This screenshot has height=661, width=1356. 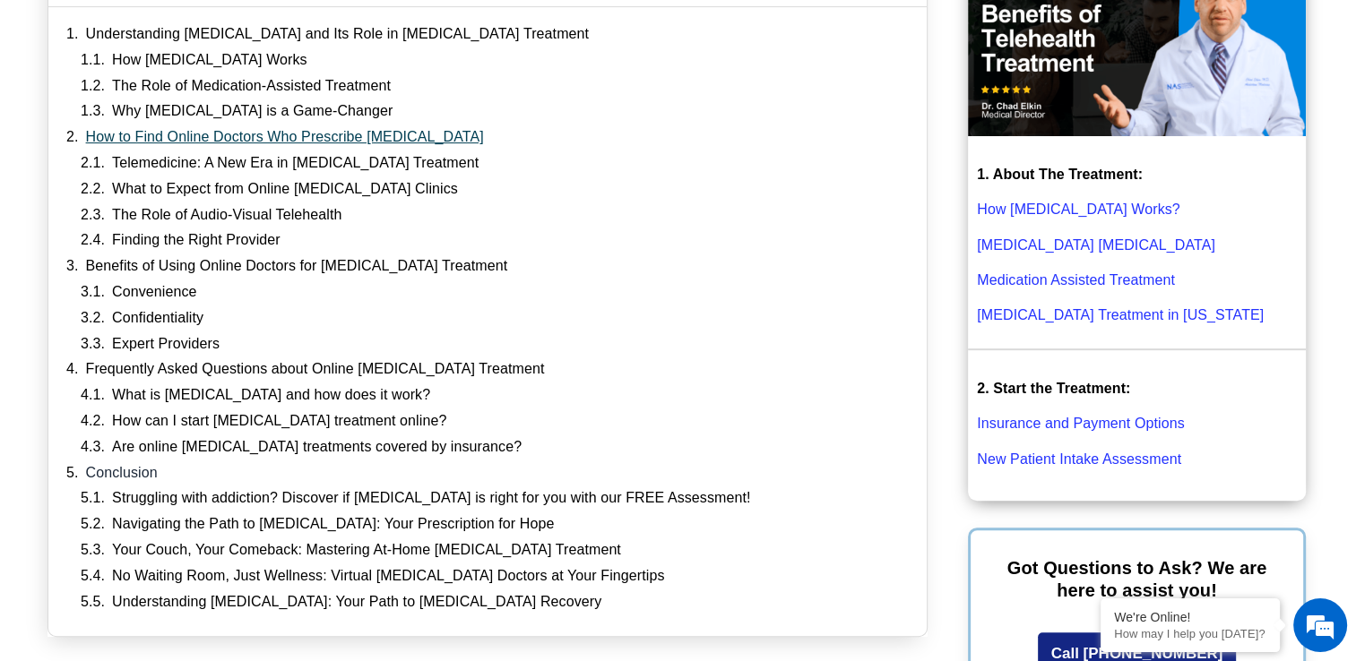 I want to click on a: The Role of Medication-Assisted Treatment, so click(x=251, y=86).